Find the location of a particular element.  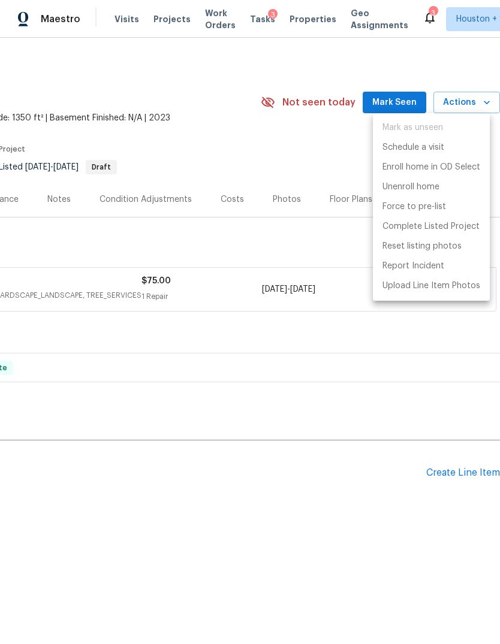

p: Enroll home in OD Select is located at coordinates (431, 167).